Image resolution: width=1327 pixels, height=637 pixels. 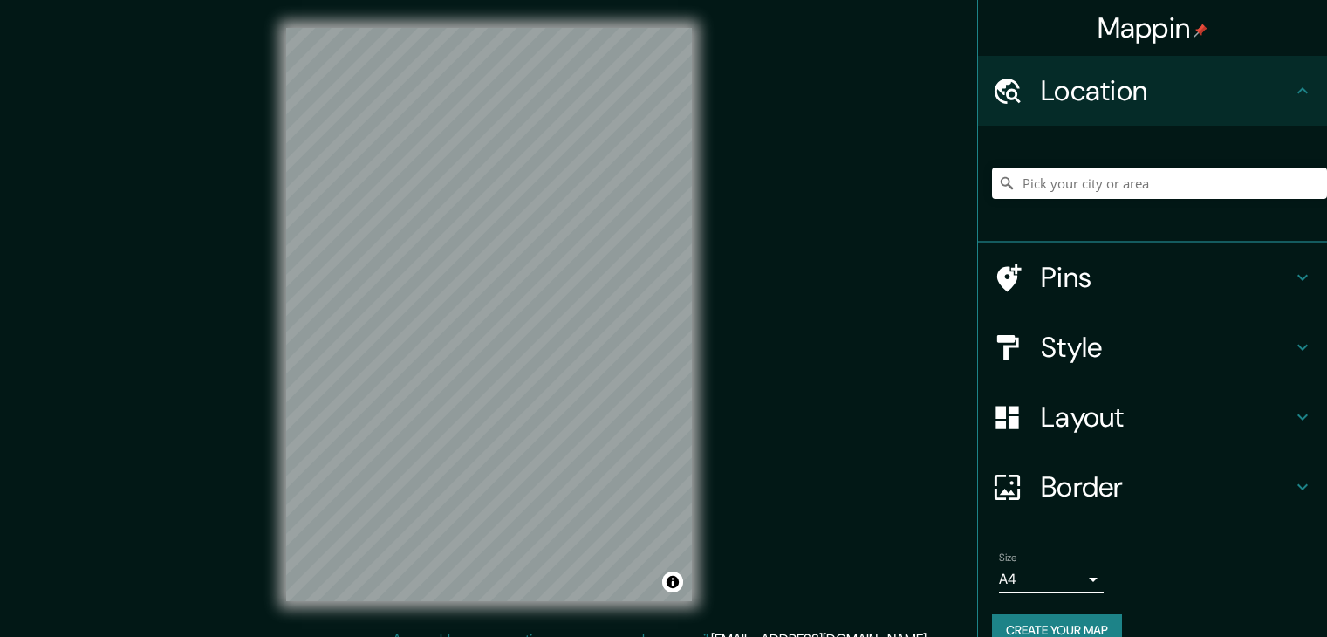 What do you see at coordinates (1167, 91) in the screenshot?
I see `h4: Location` at bounding box center [1167, 91].